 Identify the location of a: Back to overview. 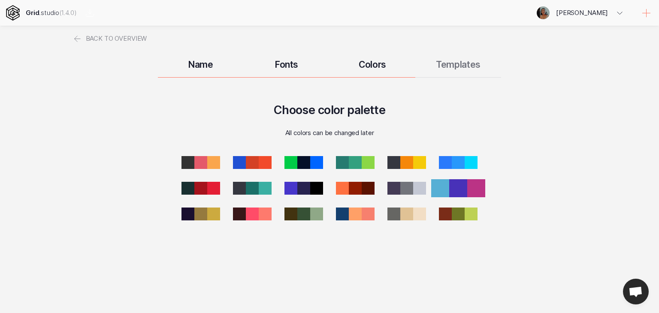
(109, 39).